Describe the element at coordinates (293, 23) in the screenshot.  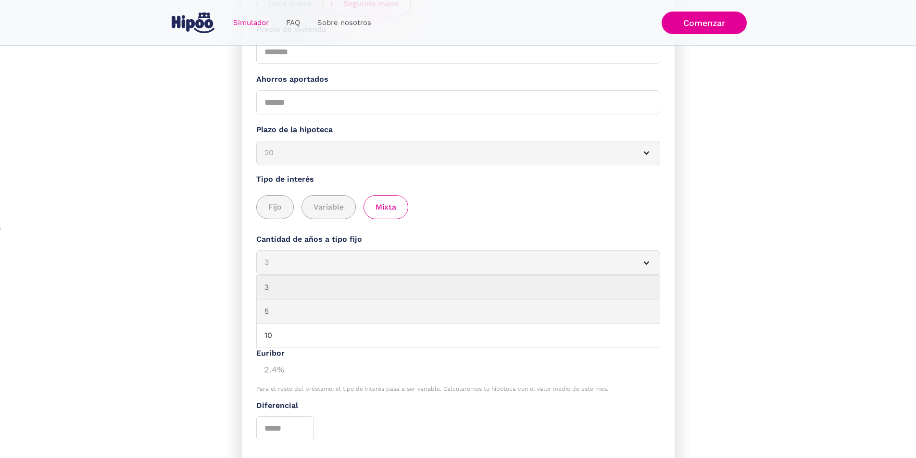
I see `a: FAQ` at that location.